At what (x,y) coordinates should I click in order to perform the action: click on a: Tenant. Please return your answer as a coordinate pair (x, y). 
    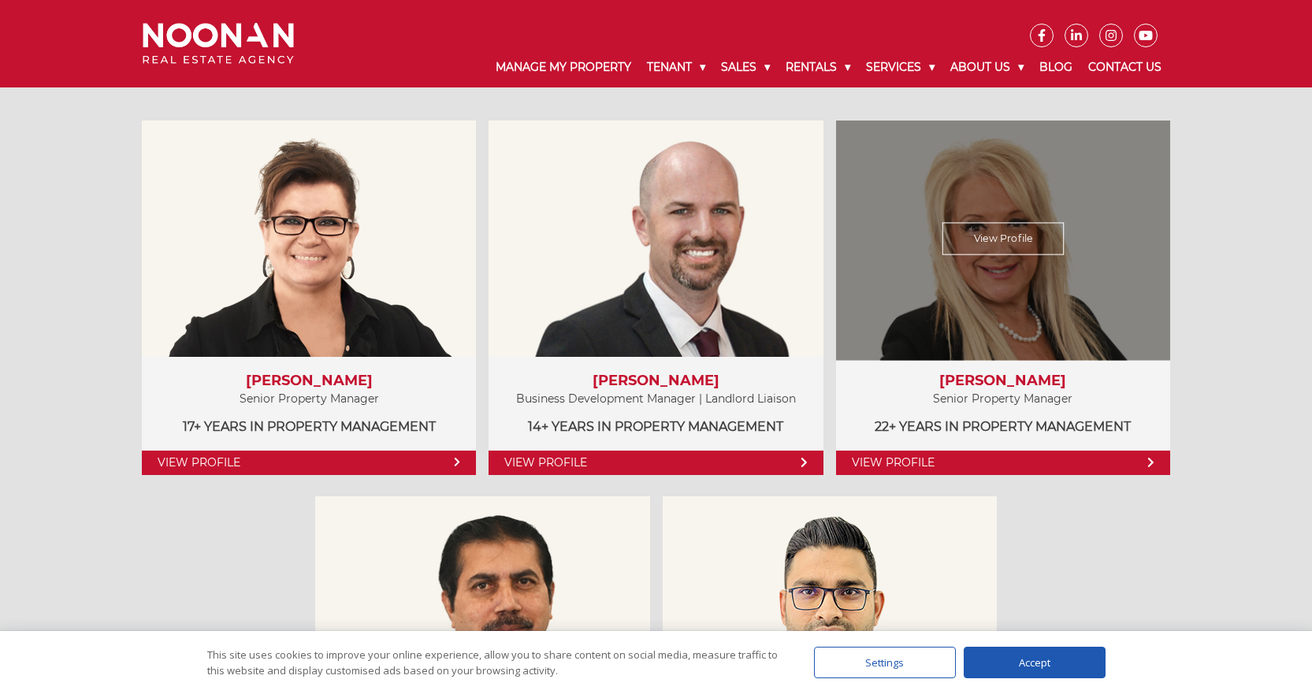
    Looking at the image, I should click on (676, 67).